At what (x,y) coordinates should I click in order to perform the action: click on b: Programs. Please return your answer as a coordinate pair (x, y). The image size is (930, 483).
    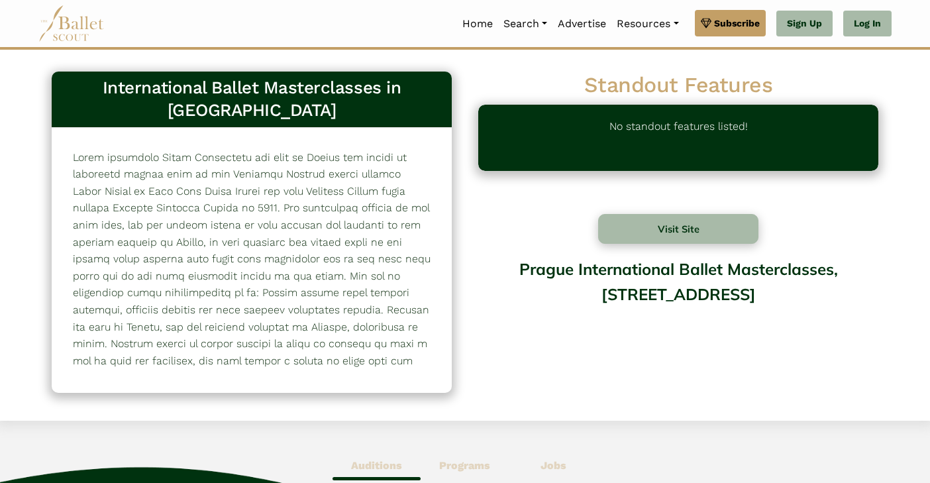
    Looking at the image, I should click on (464, 465).